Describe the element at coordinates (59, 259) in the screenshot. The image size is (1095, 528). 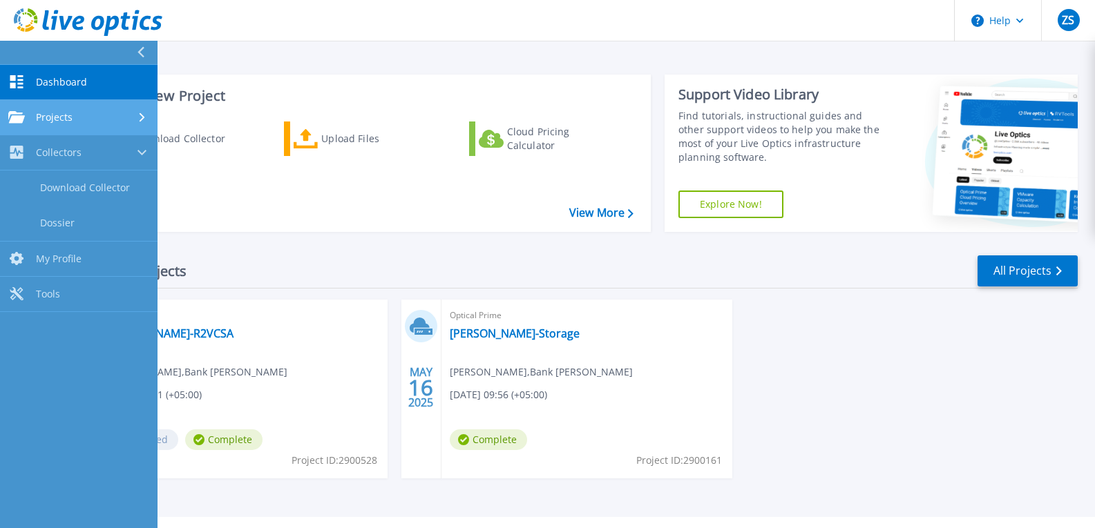
I see `span: My Profile` at that location.